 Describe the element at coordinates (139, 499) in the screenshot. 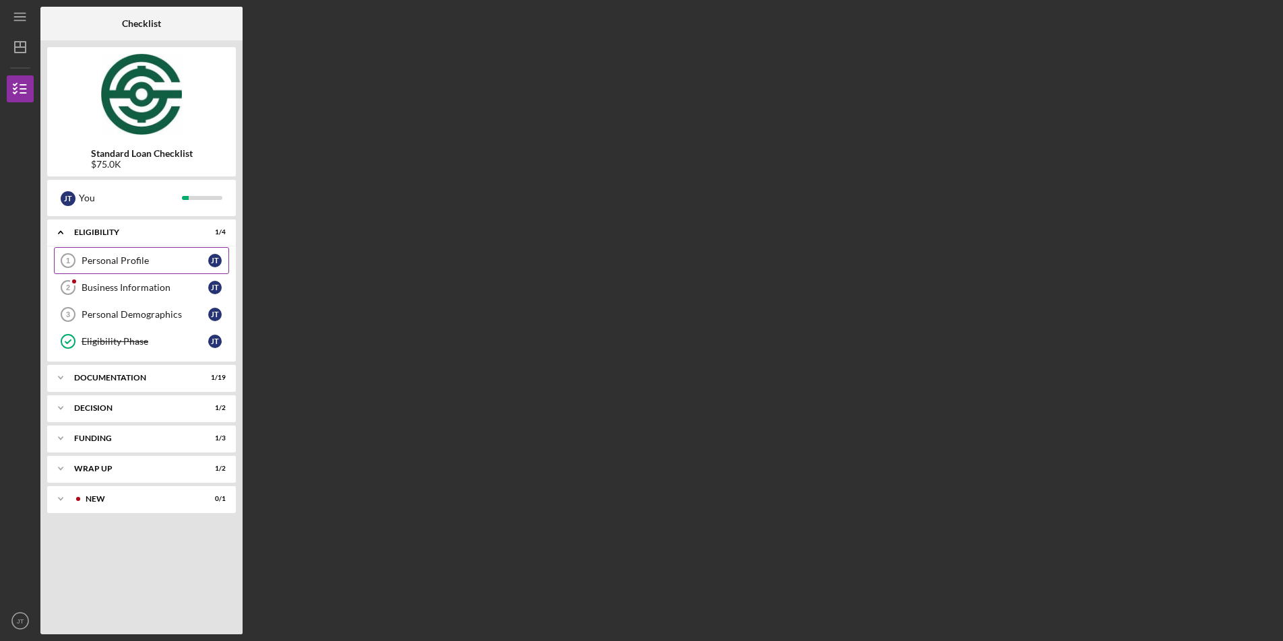

I see `div: new` at that location.